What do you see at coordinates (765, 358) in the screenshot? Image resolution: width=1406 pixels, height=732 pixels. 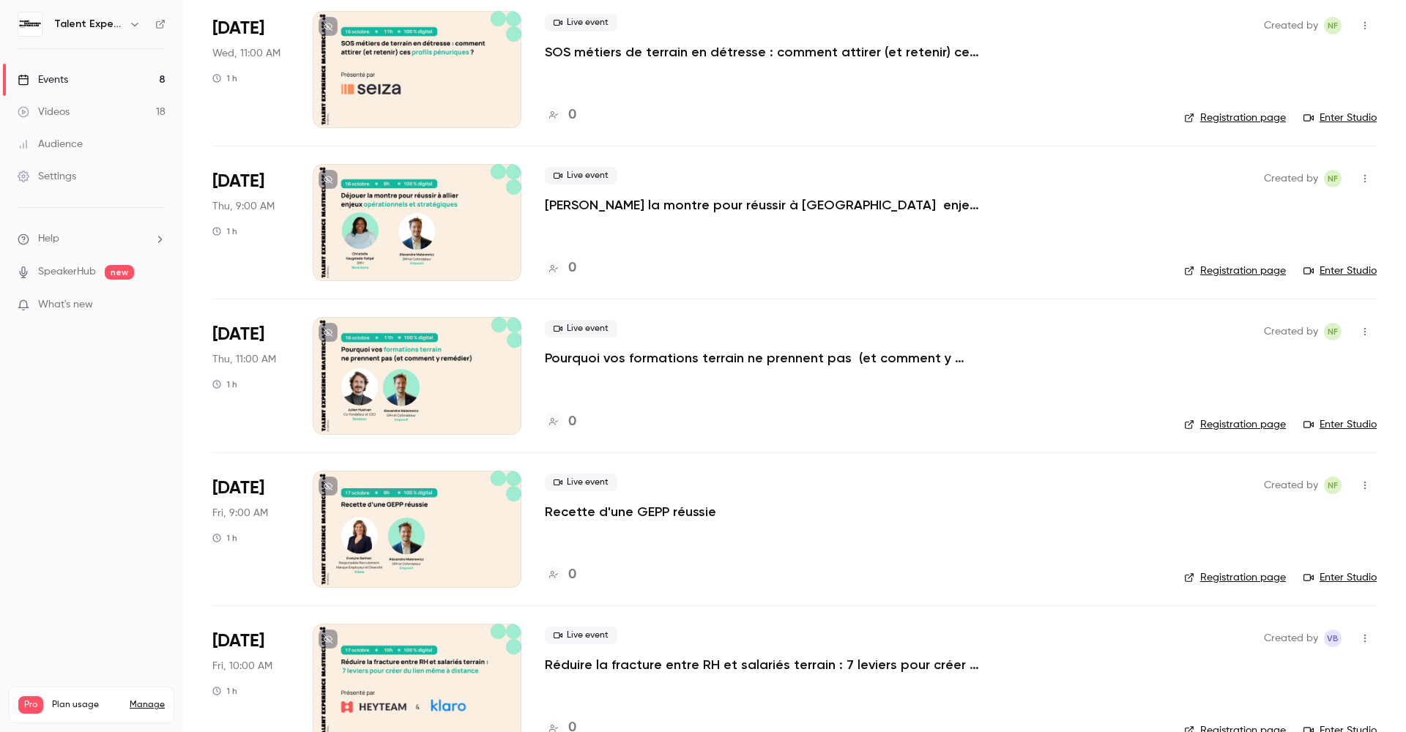 I see `p: Pourquoi vos formations terrain ne prennent pas (et comment y remédier)` at bounding box center [765, 358].